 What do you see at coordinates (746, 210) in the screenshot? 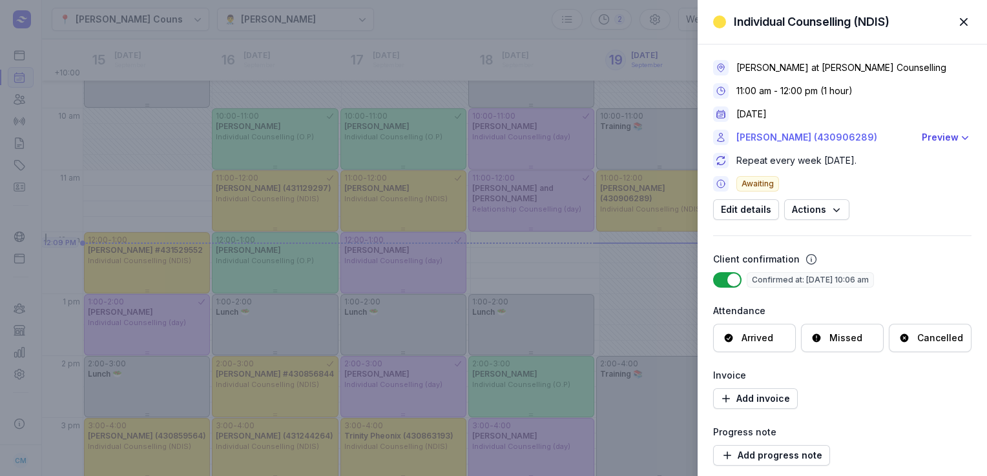
I see `button: Edit details` at bounding box center [746, 210].